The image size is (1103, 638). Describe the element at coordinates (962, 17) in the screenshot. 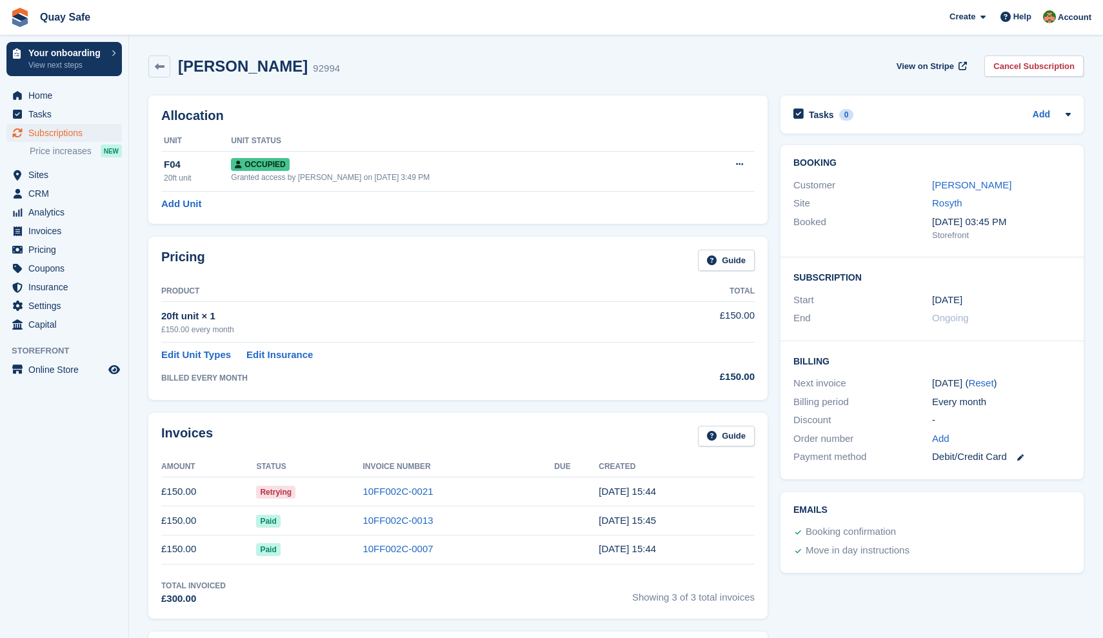

I see `span: Create` at that location.